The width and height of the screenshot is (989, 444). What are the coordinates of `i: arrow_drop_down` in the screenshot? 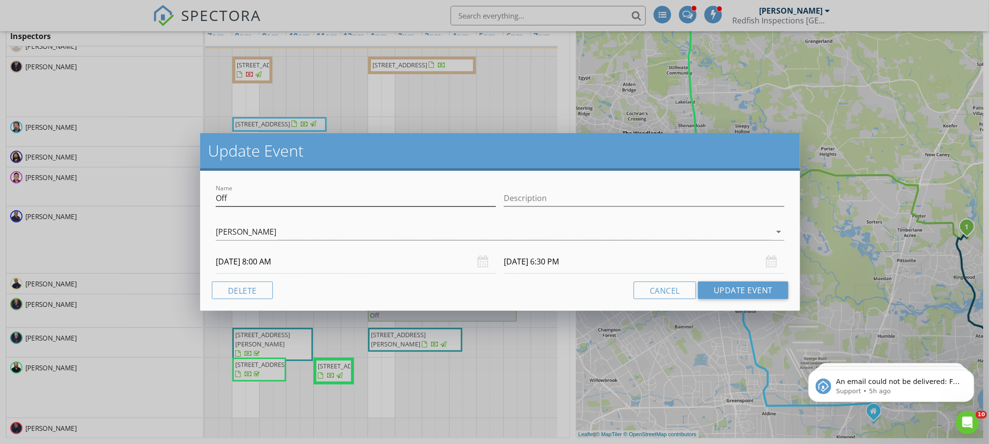 It's located at (779, 232).